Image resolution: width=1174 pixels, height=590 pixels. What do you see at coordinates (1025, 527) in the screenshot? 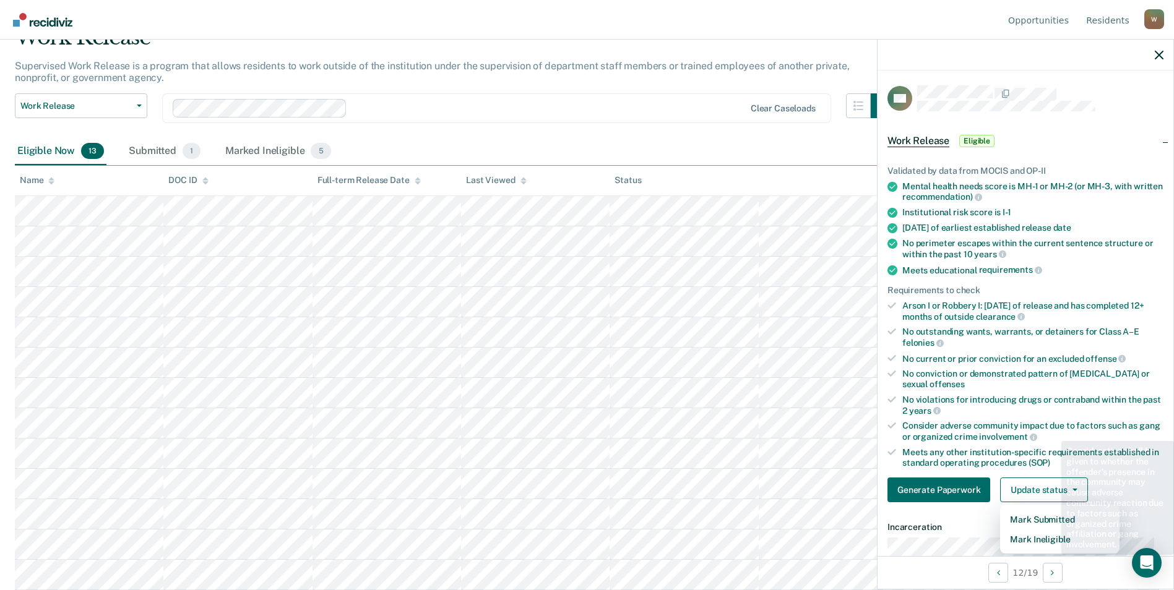
I see `dt: Incarceration` at bounding box center [1025, 527].